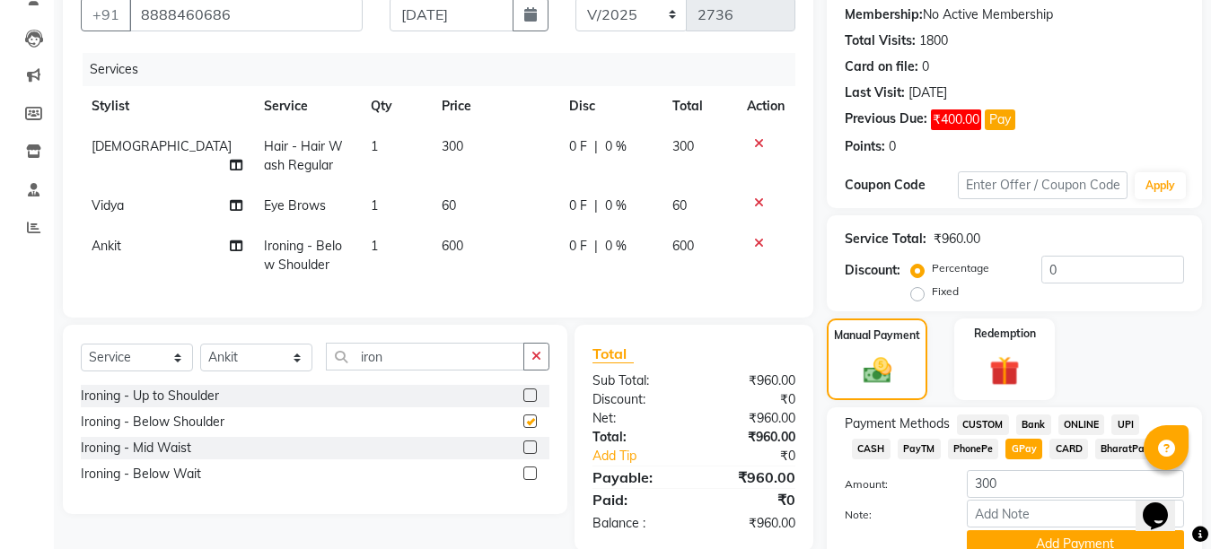  What do you see at coordinates (636, 500) in the screenshot?
I see `div: Paid:` at bounding box center [636, 500].